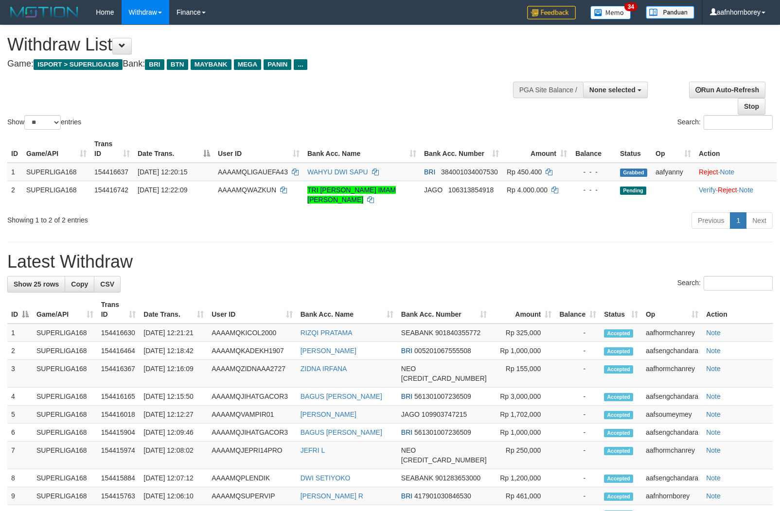  I want to click on button: None selected, so click(615, 90).